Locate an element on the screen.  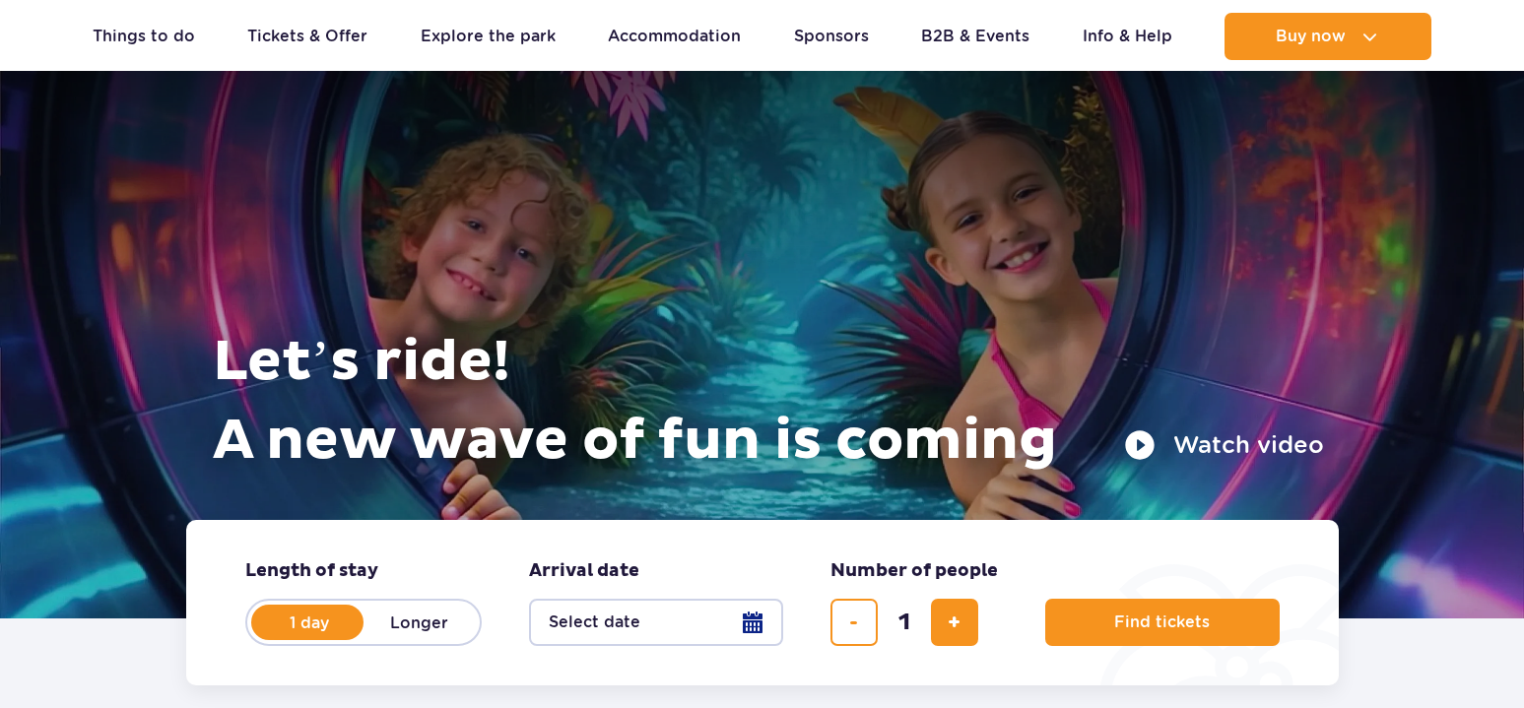
a: B2B & Events is located at coordinates (975, 36).